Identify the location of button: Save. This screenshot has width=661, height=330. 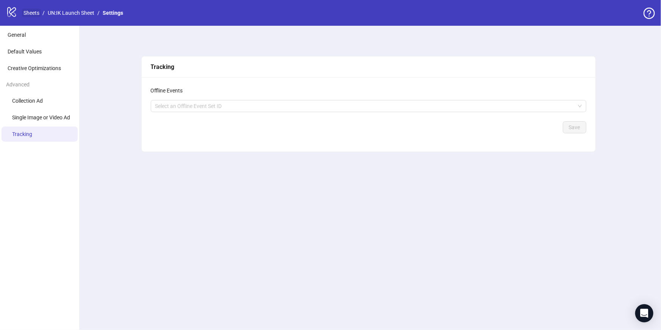
(574, 127).